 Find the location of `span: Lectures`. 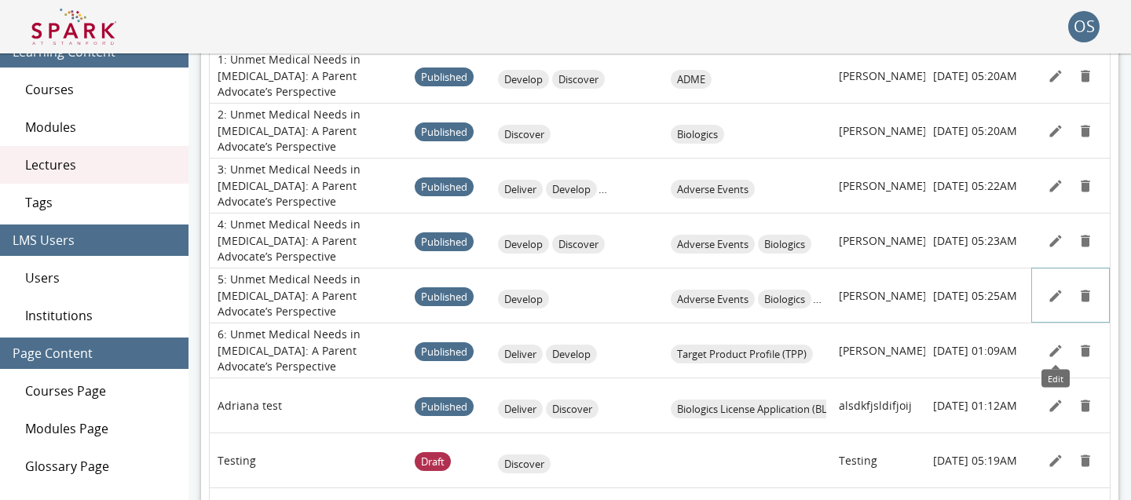

span: Lectures is located at coordinates (101, 165).